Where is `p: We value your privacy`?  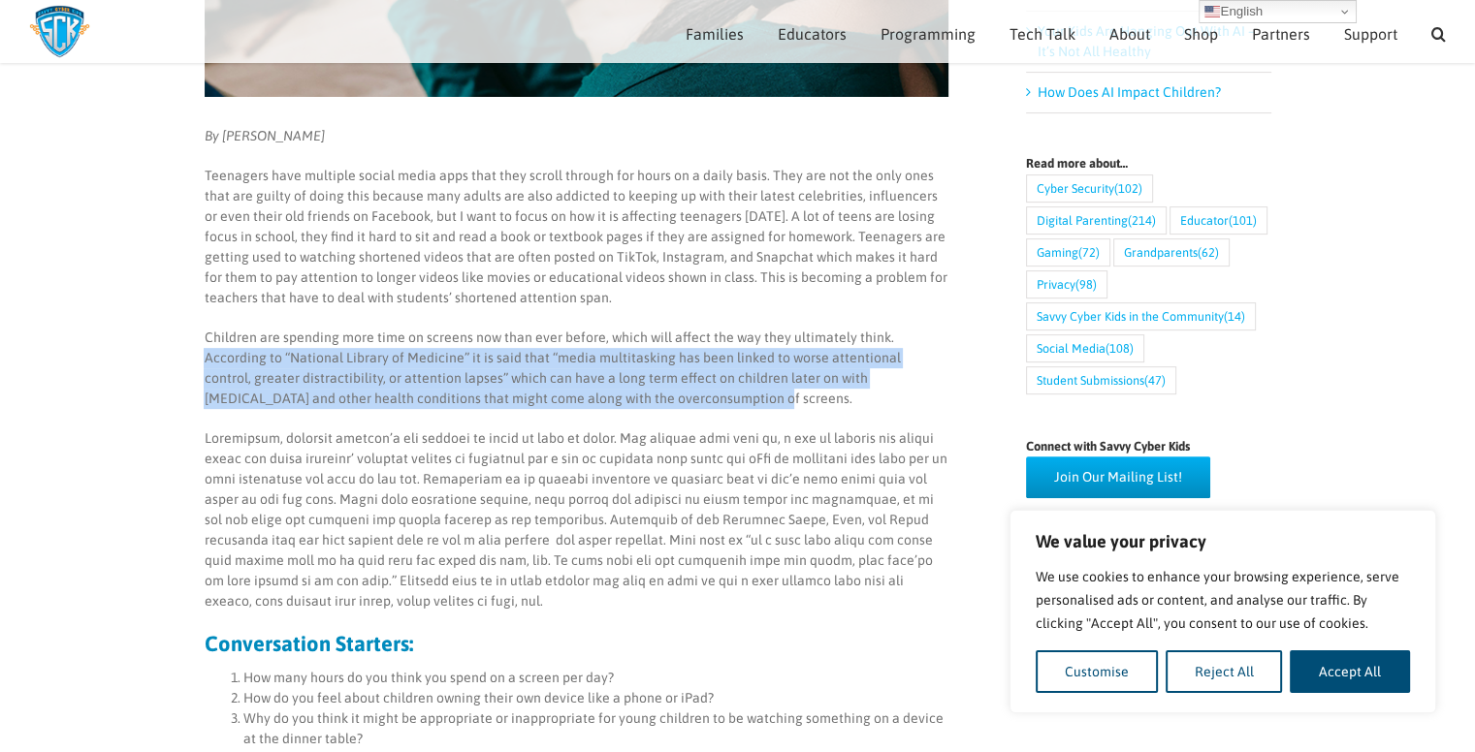 p: We value your privacy is located at coordinates (1223, 542).